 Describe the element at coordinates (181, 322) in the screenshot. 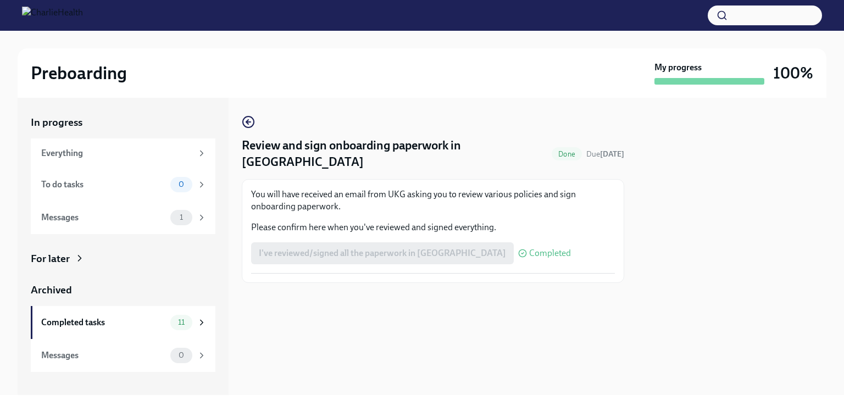

I see `span: 11` at that location.